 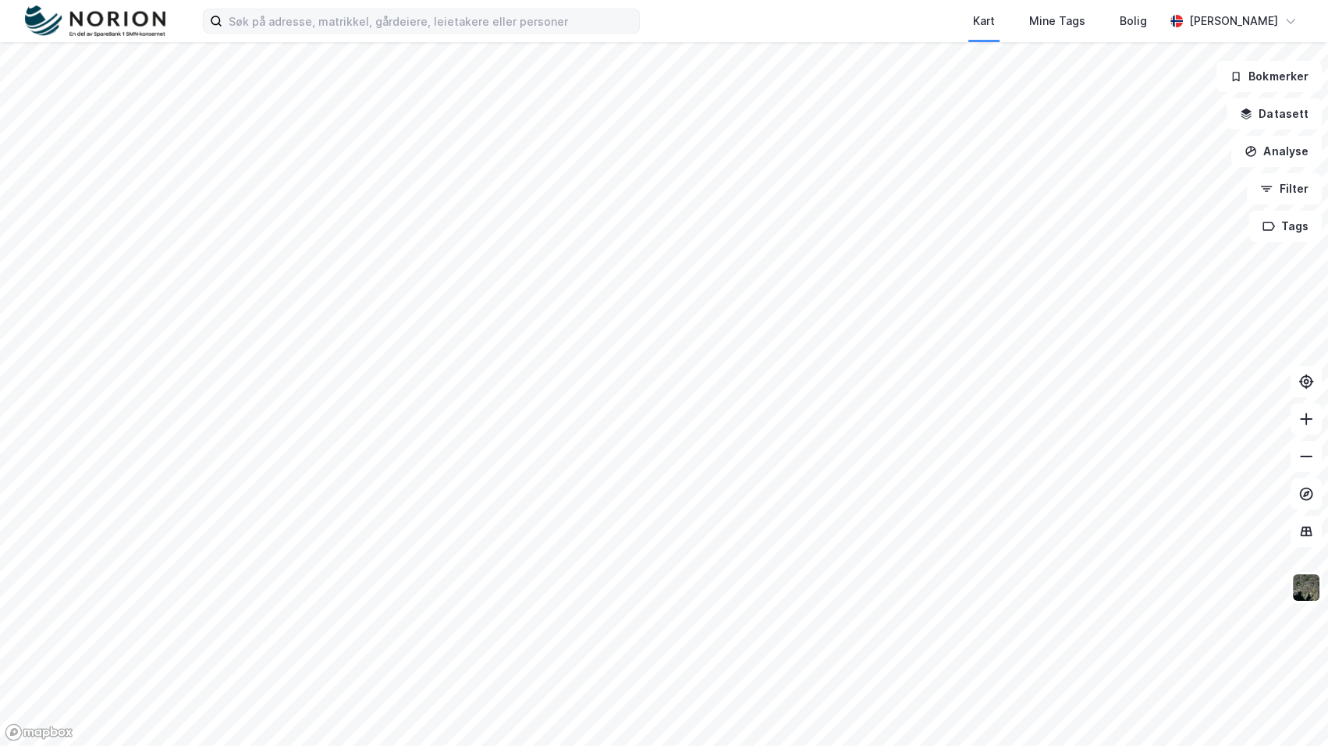 What do you see at coordinates (1133, 21) in the screenshot?
I see `div: Bolig` at bounding box center [1133, 21].